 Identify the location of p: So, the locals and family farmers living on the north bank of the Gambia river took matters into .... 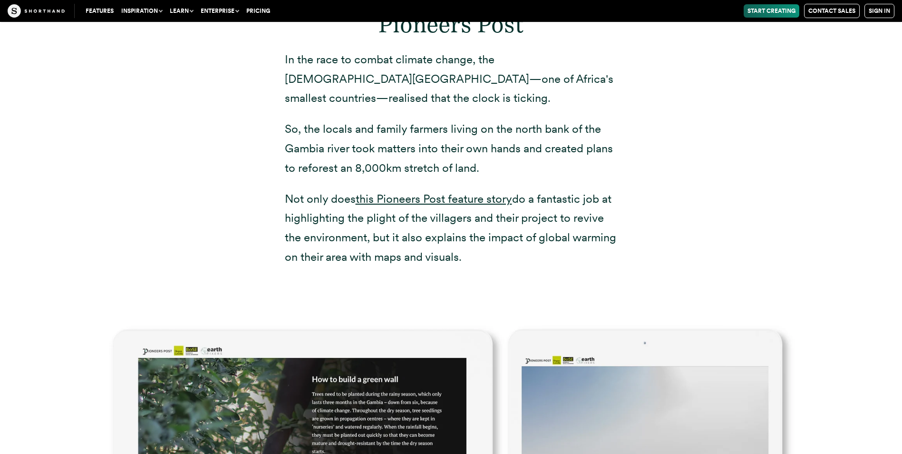
(451, 148).